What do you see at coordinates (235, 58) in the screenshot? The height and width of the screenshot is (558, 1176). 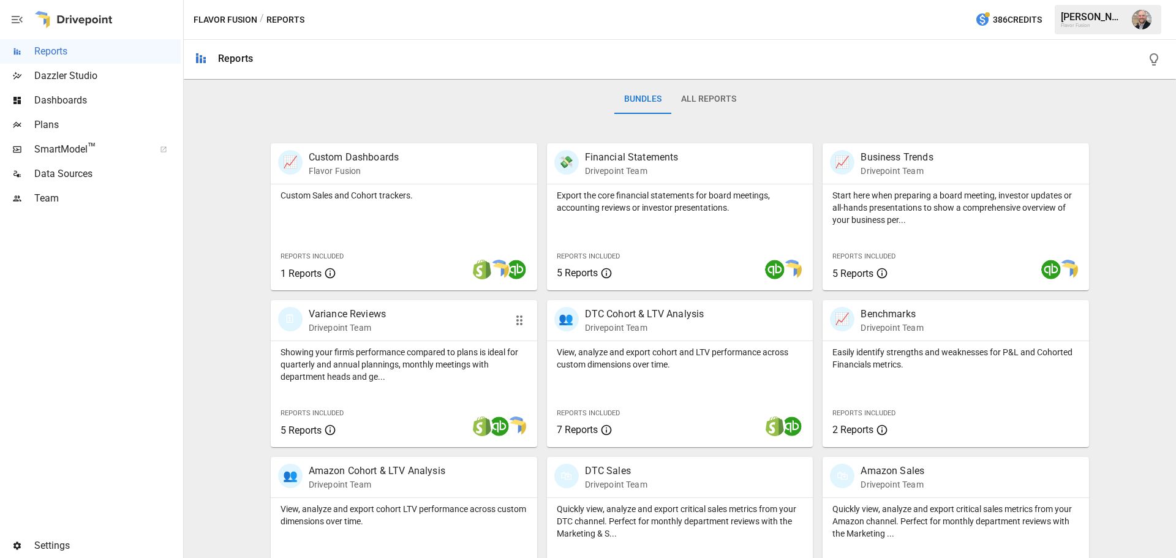 I see `div: Reports` at bounding box center [235, 58].